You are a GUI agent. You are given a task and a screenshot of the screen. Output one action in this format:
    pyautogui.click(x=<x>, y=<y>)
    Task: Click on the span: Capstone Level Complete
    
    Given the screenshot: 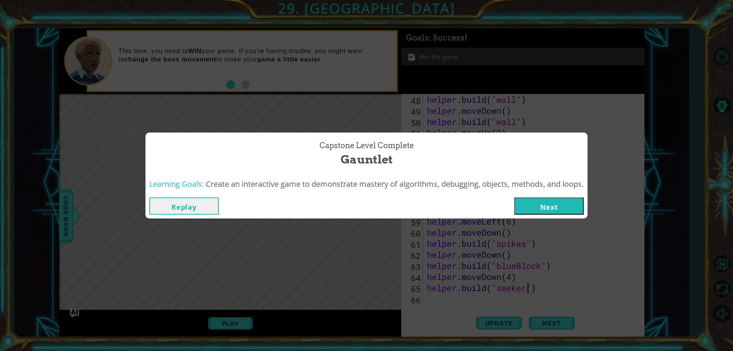 What is the action you would take?
    pyautogui.click(x=367, y=145)
    